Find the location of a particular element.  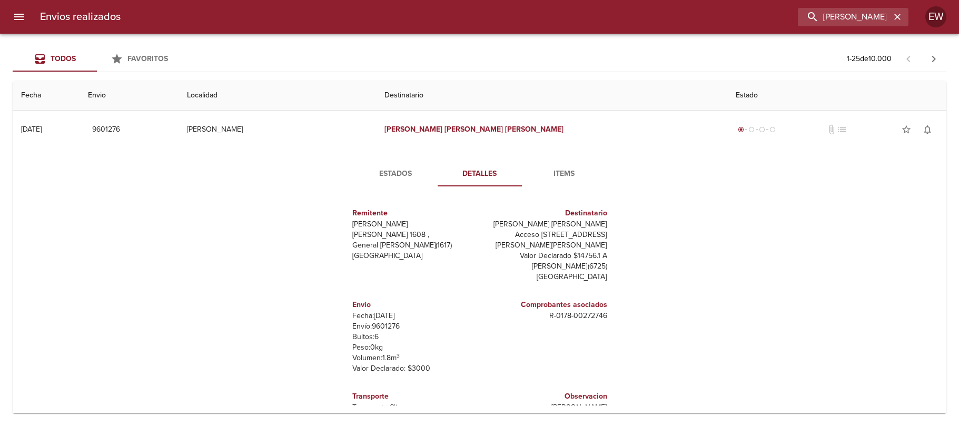

button: 9601276 is located at coordinates (106, 130).